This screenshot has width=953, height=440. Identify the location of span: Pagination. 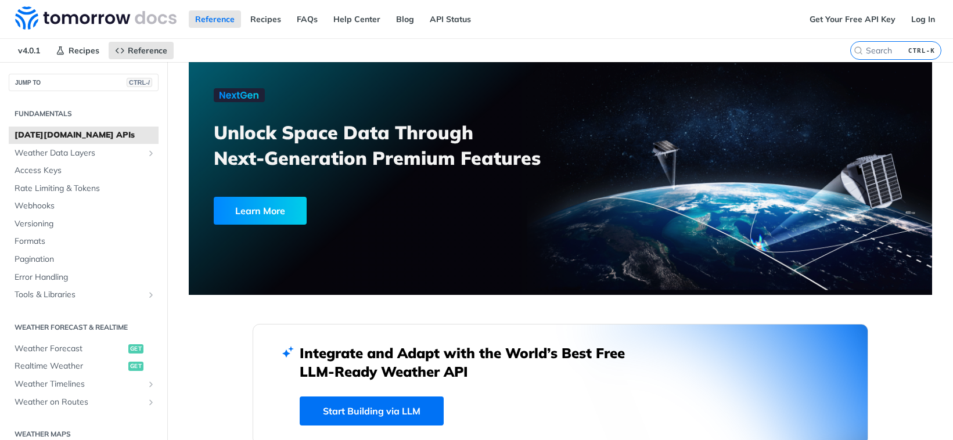
(85, 259).